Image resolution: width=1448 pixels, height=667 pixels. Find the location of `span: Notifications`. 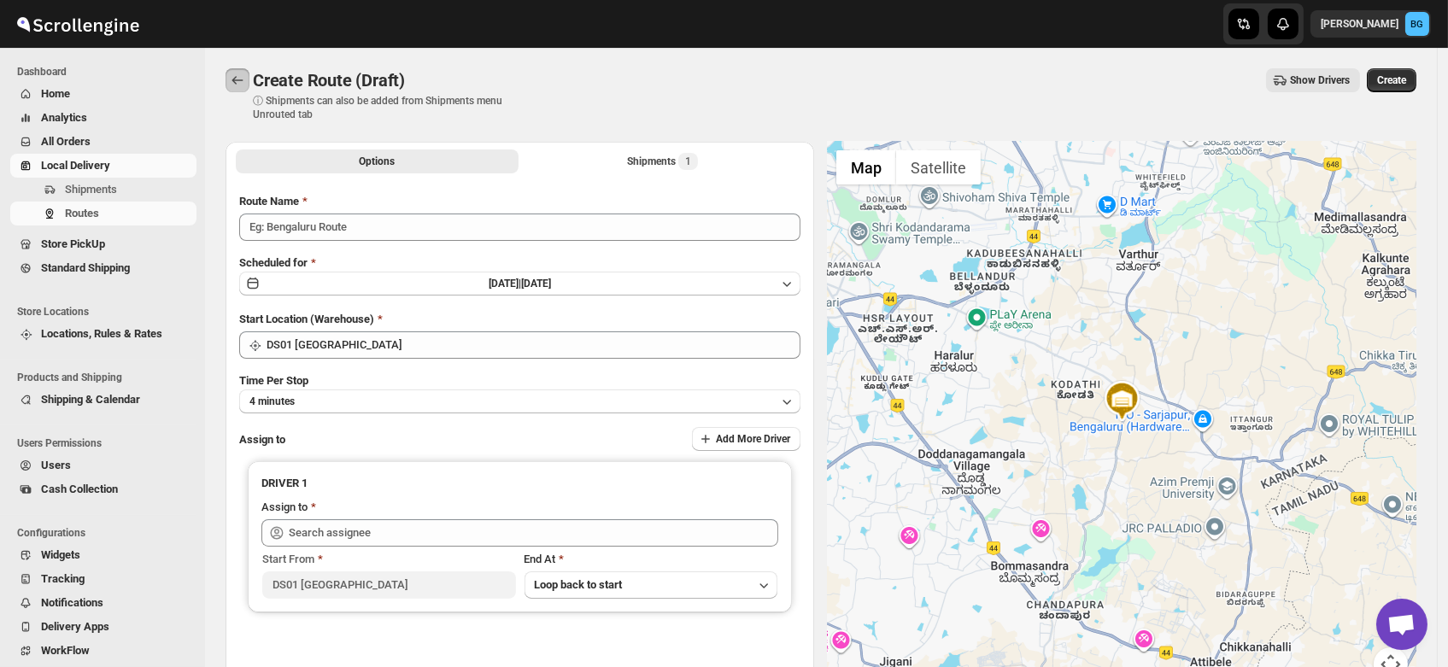

span: Notifications is located at coordinates (72, 602).